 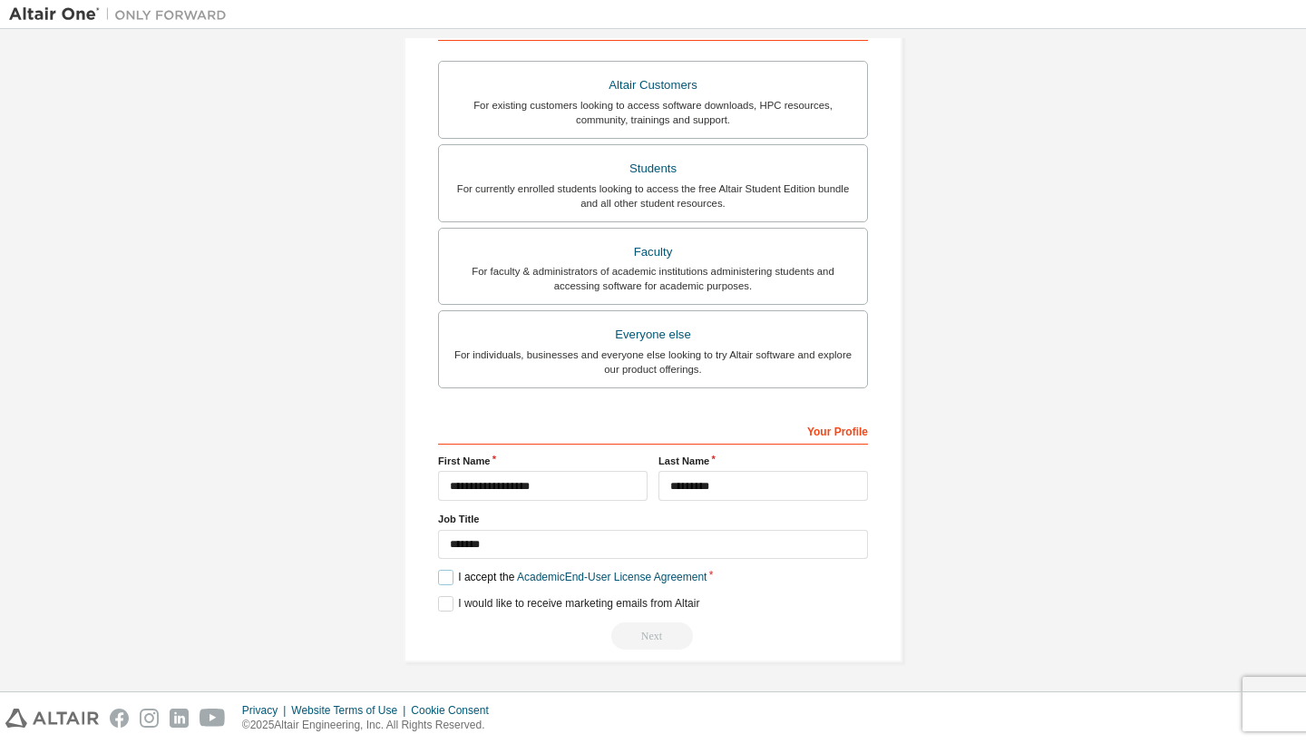 What do you see at coordinates (179, 718) in the screenshot?
I see `img: linkedin.svg` at bounding box center [179, 718].